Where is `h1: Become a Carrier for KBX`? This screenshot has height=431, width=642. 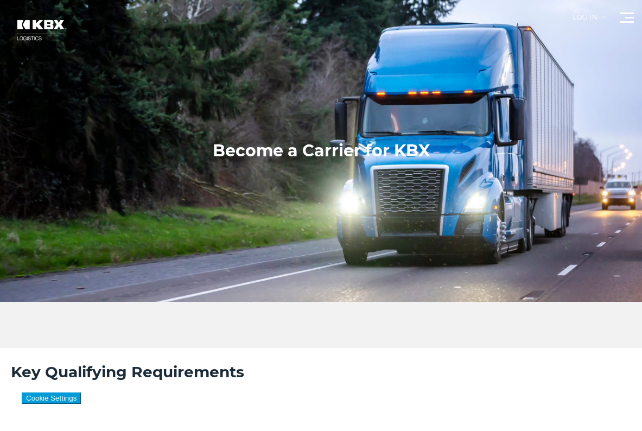
h1: Become a Carrier for KBX is located at coordinates (321, 151).